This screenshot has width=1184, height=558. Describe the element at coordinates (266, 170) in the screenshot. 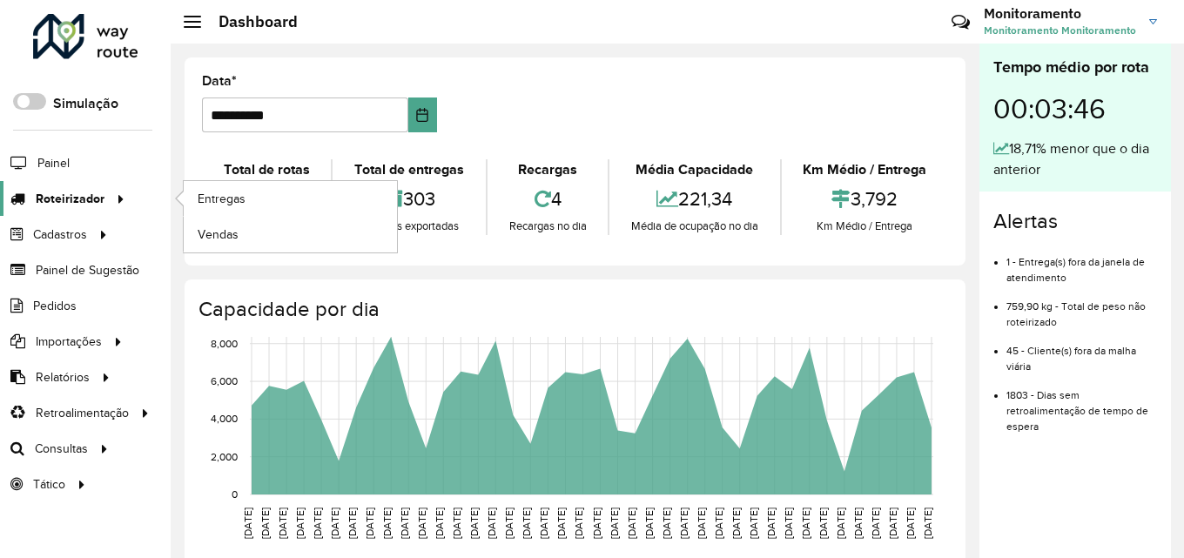

I see `div: Total de rotas` at that location.